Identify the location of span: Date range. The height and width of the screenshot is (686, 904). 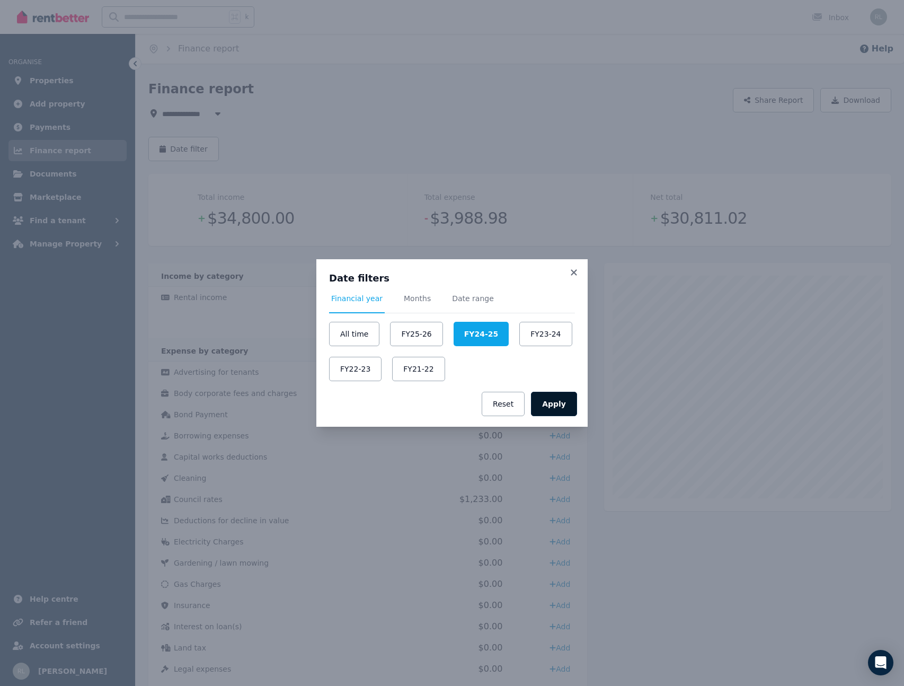
(473, 298).